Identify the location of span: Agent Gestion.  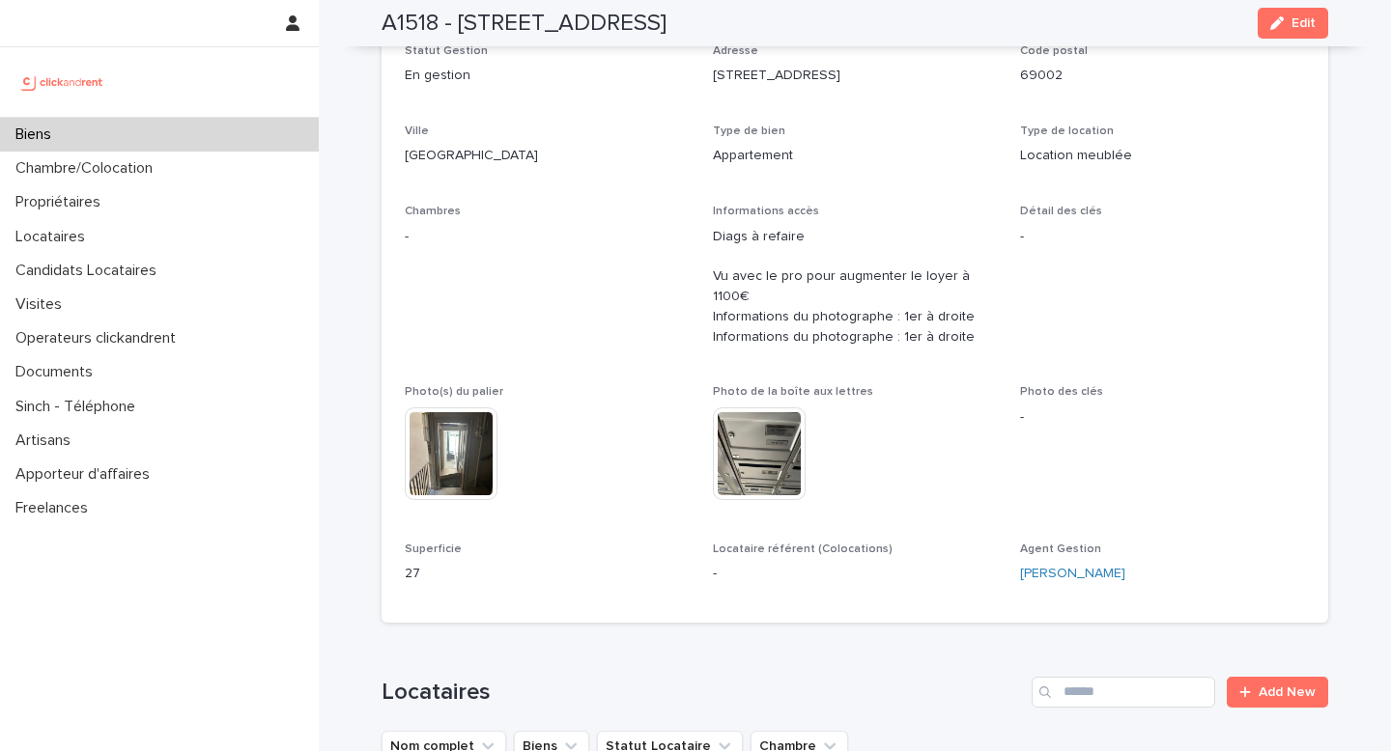
(1060, 549).